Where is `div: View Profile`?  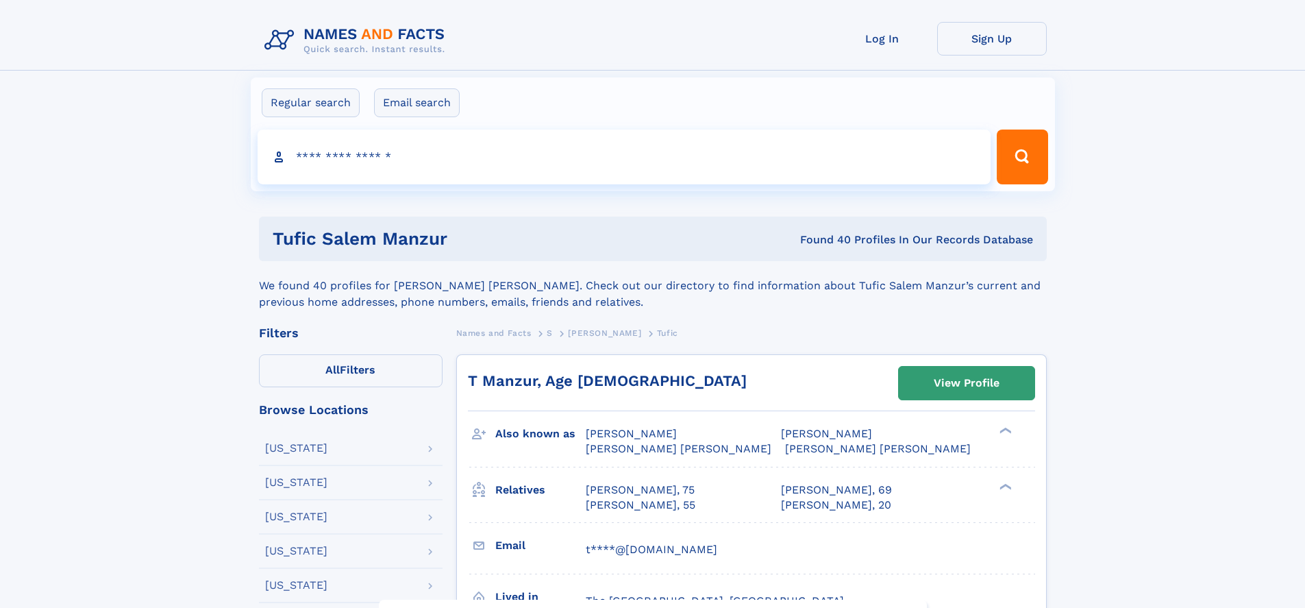
div: View Profile is located at coordinates (967, 383).